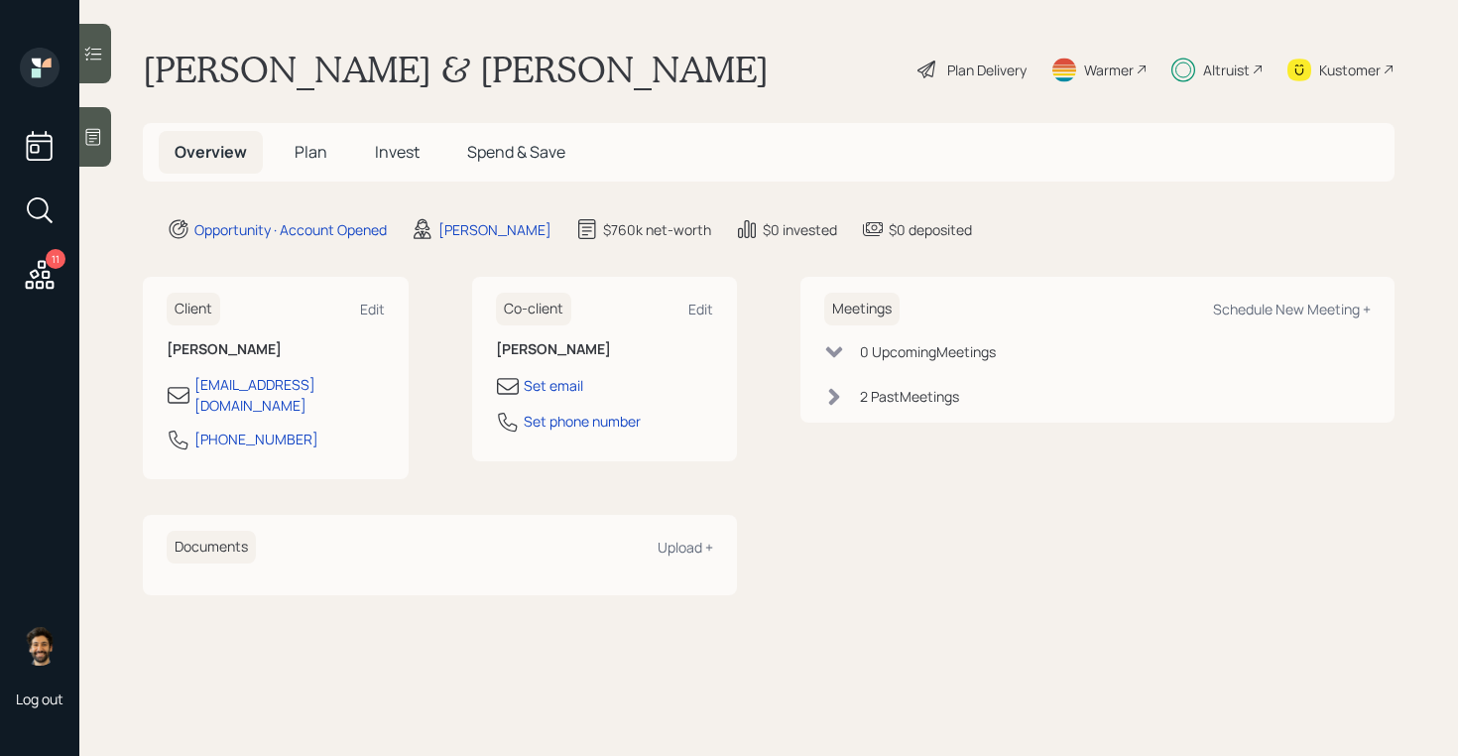 This screenshot has width=1458, height=756. What do you see at coordinates (56, 259) in the screenshot?
I see `div: 11` at bounding box center [56, 259].